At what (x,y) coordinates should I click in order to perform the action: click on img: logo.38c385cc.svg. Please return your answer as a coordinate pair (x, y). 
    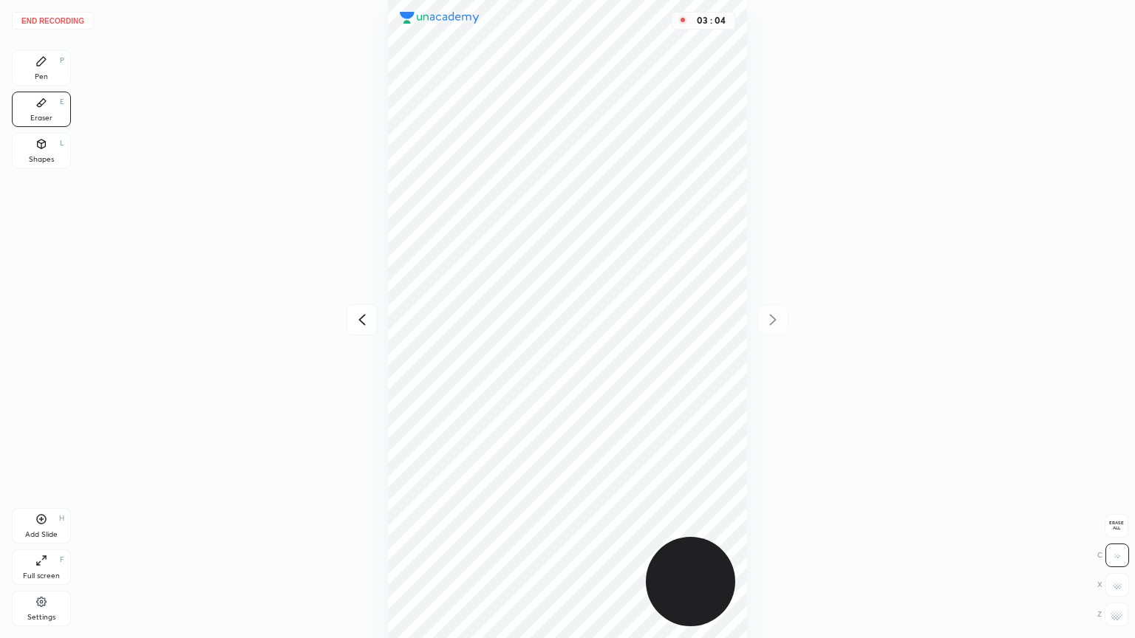
    Looking at the image, I should click on (439, 18).